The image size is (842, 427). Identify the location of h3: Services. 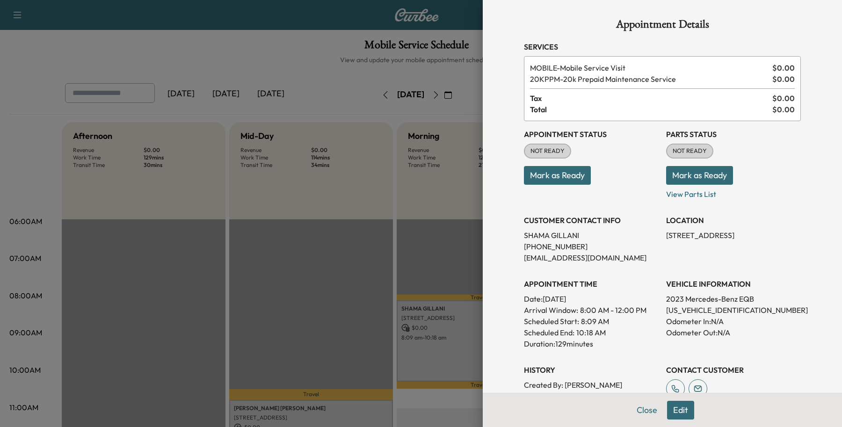
(662, 47).